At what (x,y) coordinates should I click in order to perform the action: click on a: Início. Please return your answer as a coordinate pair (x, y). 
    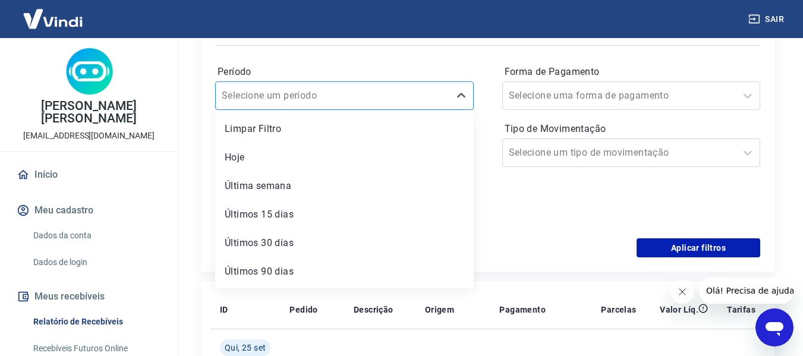
    Looking at the image, I should click on (89, 175).